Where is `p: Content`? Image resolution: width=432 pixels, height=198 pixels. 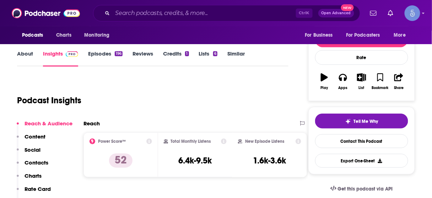 p: Content is located at coordinates (35, 136).